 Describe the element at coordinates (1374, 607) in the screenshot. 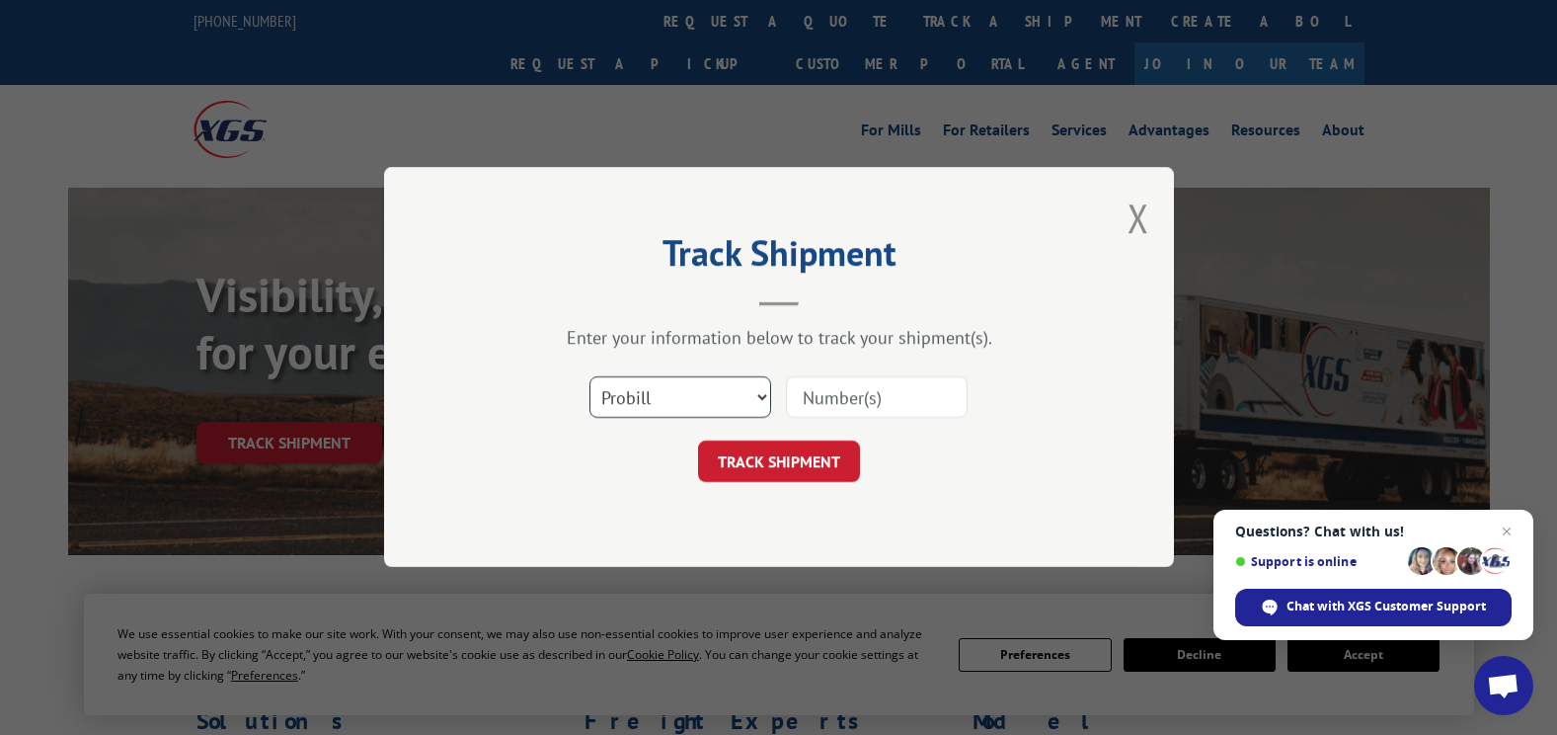

I see `div: Chat with XGS Customer Support` at that location.